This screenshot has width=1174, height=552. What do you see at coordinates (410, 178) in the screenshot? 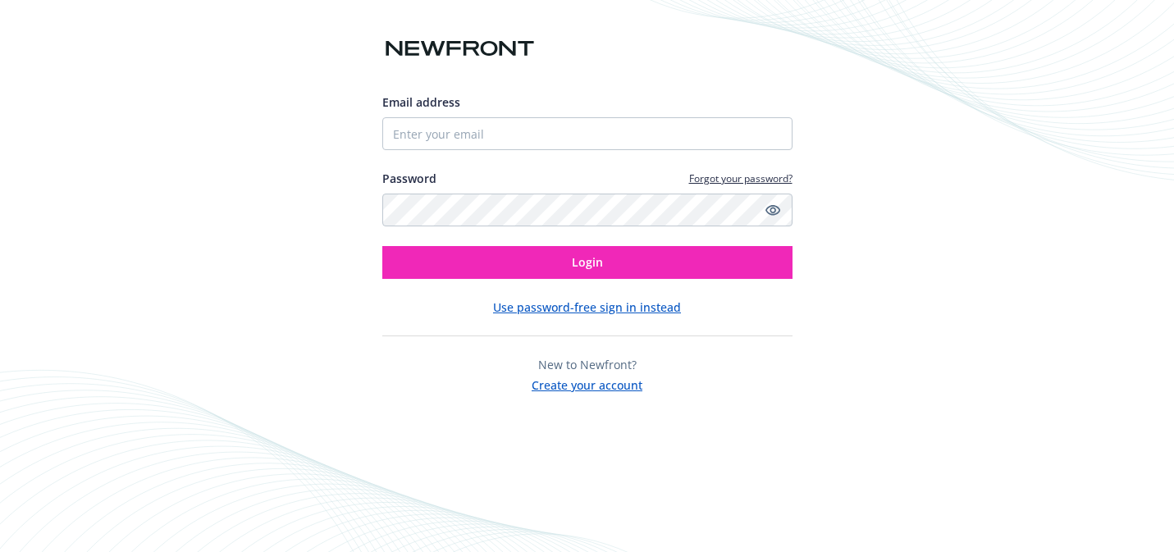
I see `label: Password` at bounding box center [410, 178].